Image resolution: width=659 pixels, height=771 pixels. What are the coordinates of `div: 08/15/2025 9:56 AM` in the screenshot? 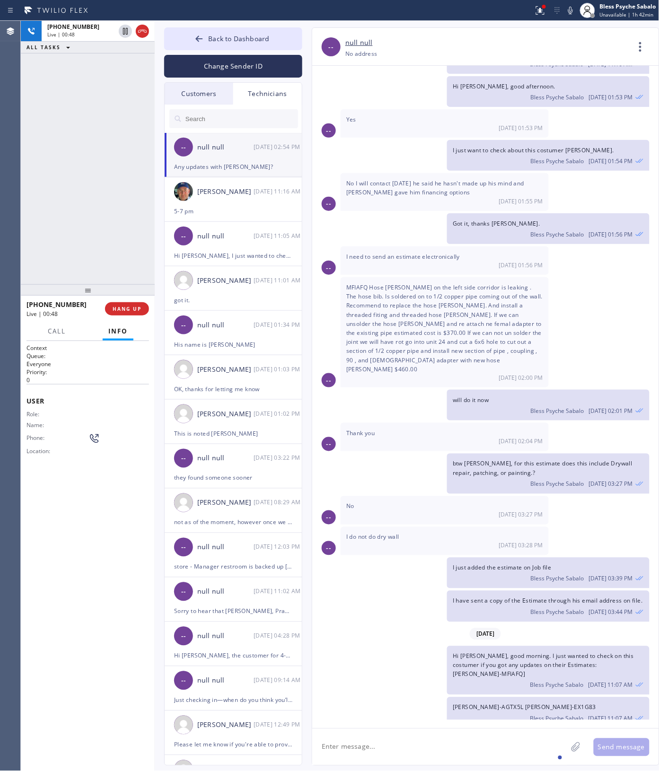 It's located at (444, 261).